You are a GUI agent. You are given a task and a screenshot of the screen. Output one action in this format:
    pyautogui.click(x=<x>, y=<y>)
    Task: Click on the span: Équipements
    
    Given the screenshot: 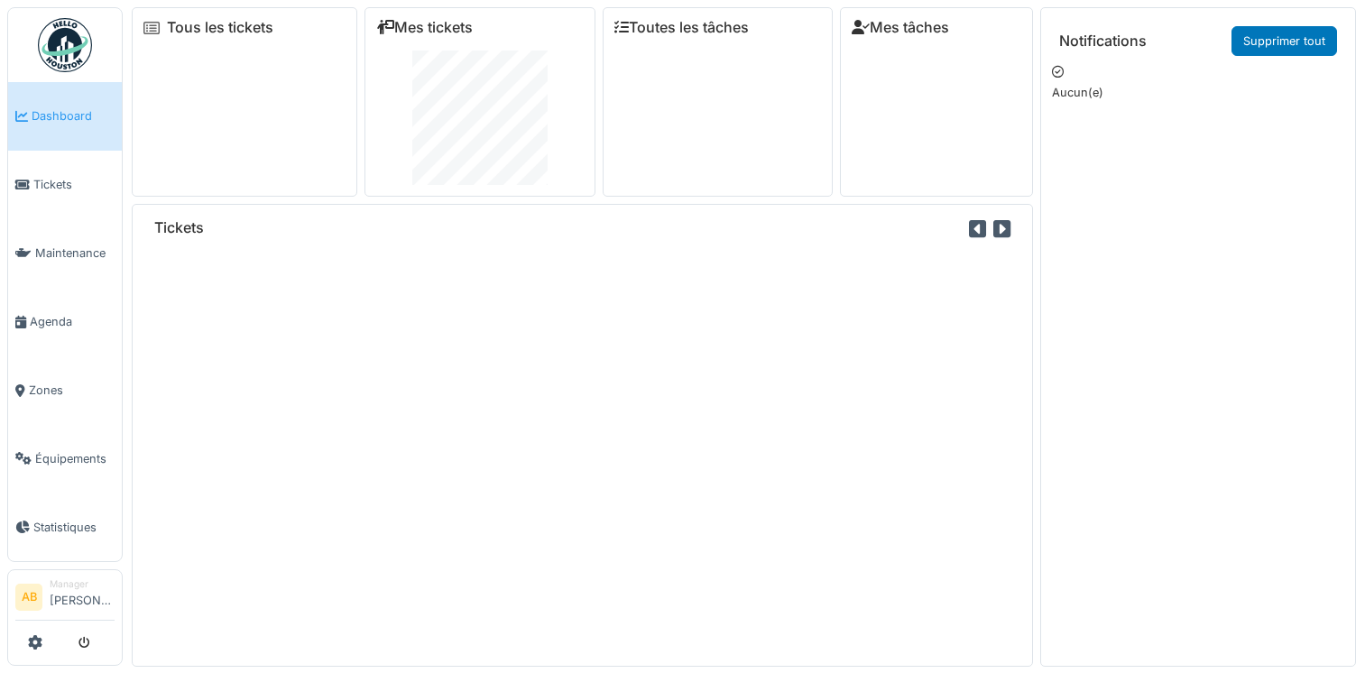 What is the action you would take?
    pyautogui.click(x=75, y=458)
    